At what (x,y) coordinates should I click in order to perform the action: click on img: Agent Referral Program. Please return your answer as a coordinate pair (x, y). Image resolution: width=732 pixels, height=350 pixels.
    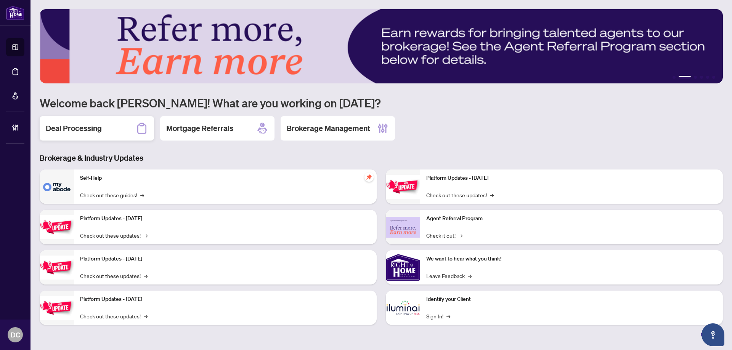
    Looking at the image, I should click on (403, 227).